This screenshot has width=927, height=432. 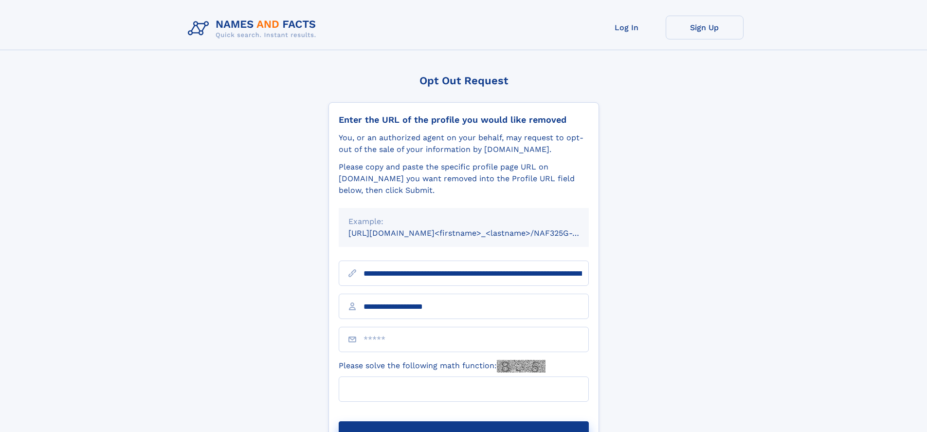 What do you see at coordinates (627, 27) in the screenshot?
I see `a: Log In` at bounding box center [627, 27].